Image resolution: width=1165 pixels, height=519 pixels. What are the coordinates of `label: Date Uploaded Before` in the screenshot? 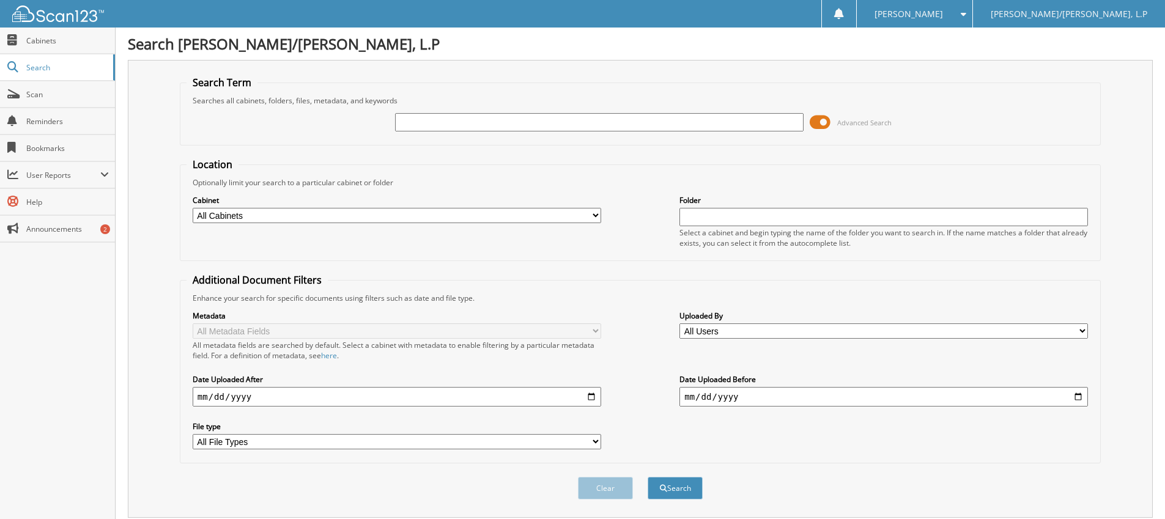 It's located at (884, 379).